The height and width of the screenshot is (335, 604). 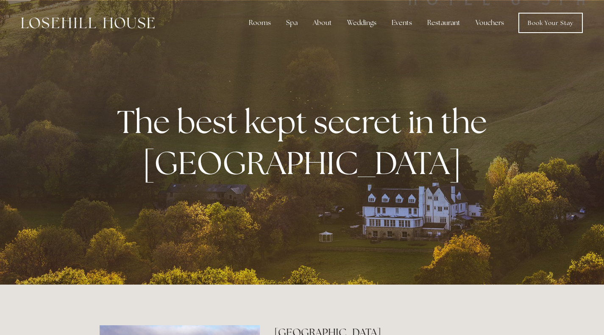 I want to click on a: Vouchers, so click(x=490, y=23).